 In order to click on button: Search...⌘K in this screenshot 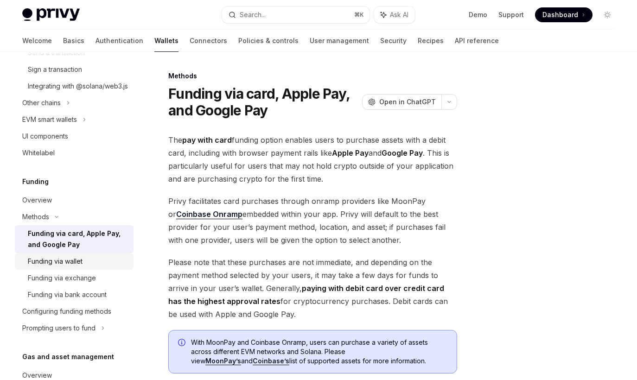, I will do `click(295, 15)`.